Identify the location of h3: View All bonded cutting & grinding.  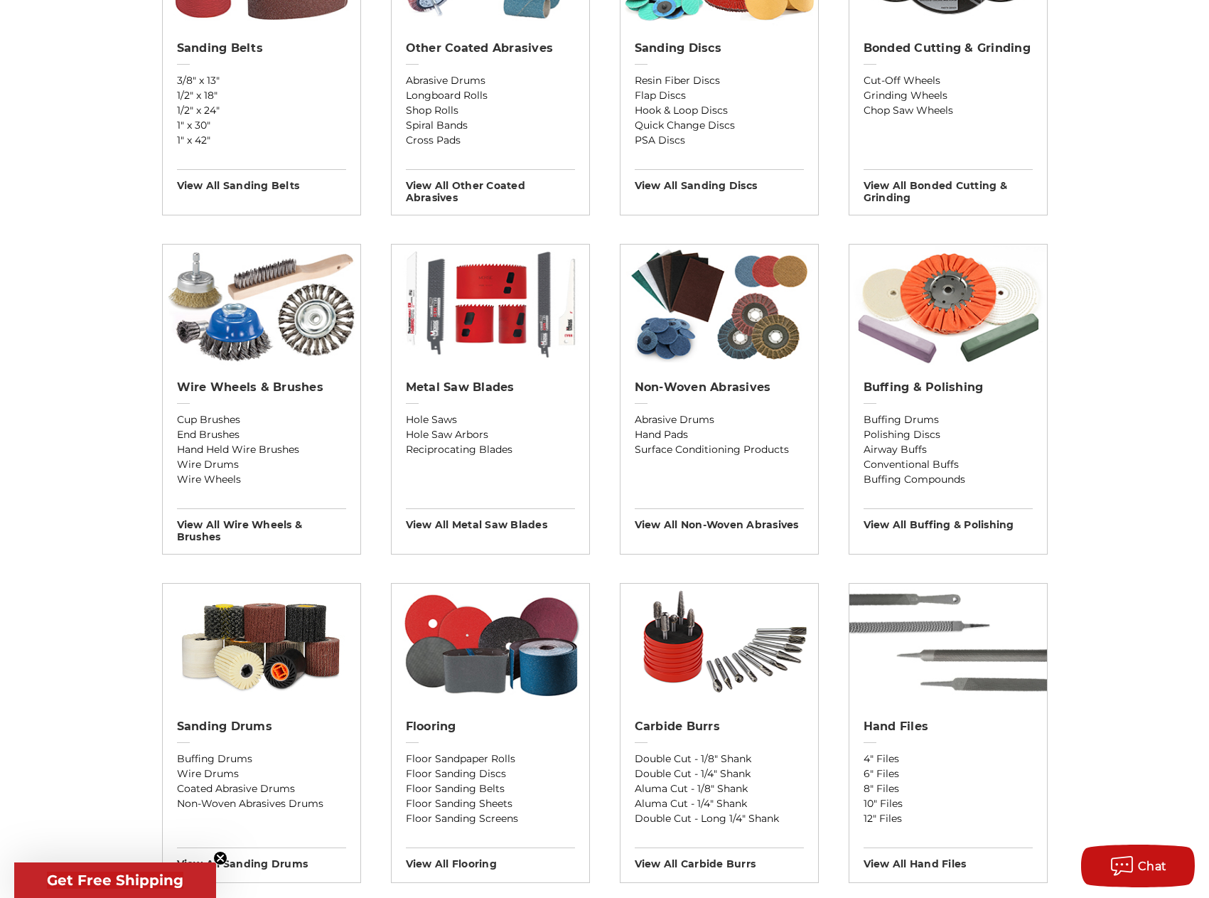
(948, 186).